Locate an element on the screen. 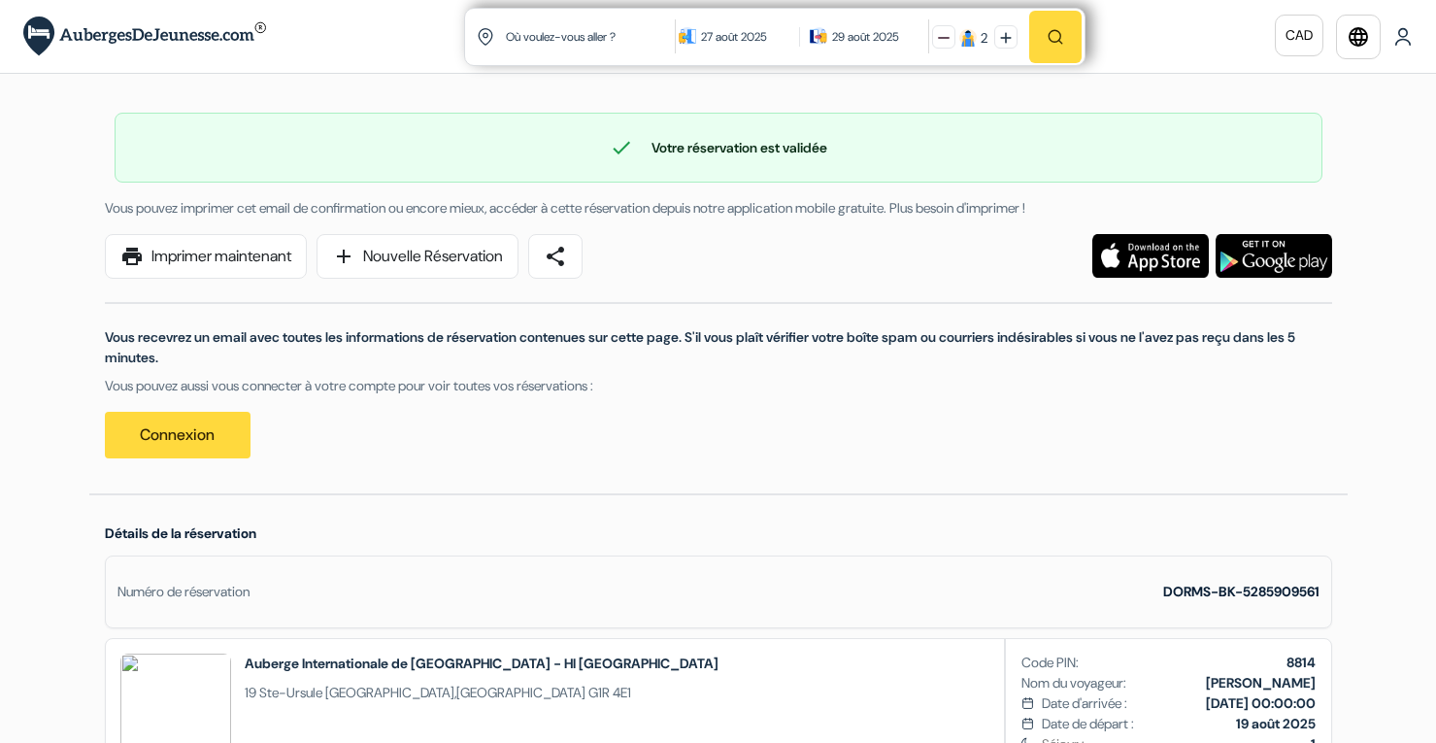 The height and width of the screenshot is (743, 1436). p: Vous pouvez aussi vous connecter à votre compte pour voir toutes vos réservations : is located at coordinates (718, 385).